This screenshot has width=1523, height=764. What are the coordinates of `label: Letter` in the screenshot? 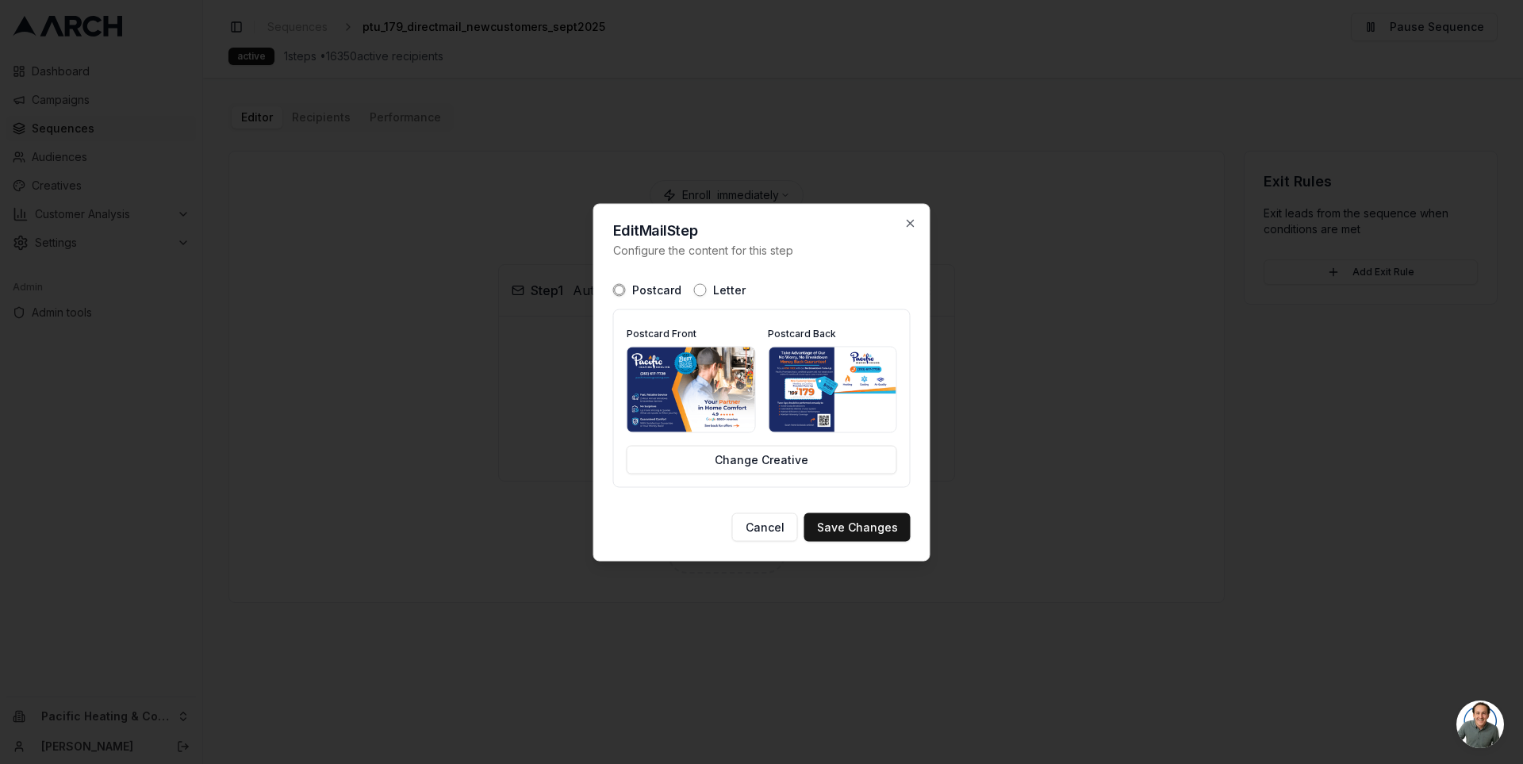 It's located at (729, 290).